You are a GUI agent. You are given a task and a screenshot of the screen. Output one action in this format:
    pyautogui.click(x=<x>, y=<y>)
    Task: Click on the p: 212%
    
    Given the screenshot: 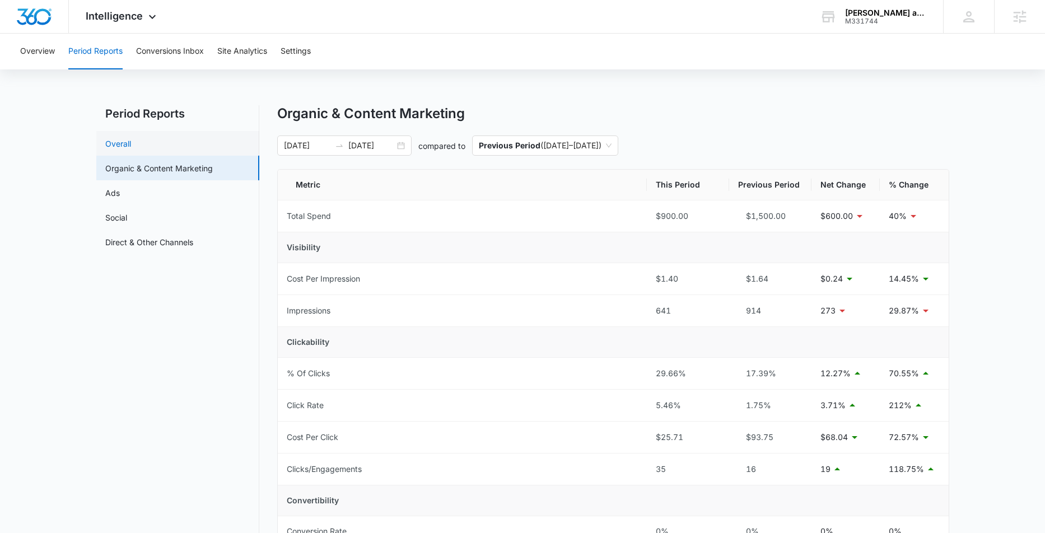 What is the action you would take?
    pyautogui.click(x=900, y=406)
    